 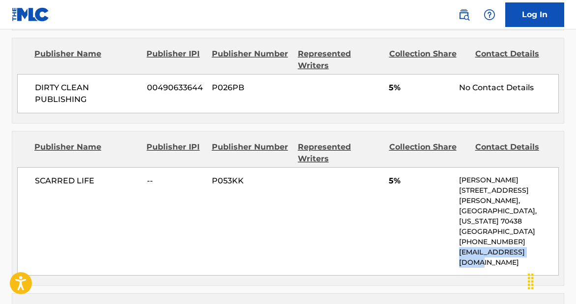 What do you see at coordinates (464, 15) in the screenshot?
I see `a: Public Search` at bounding box center [464, 15].